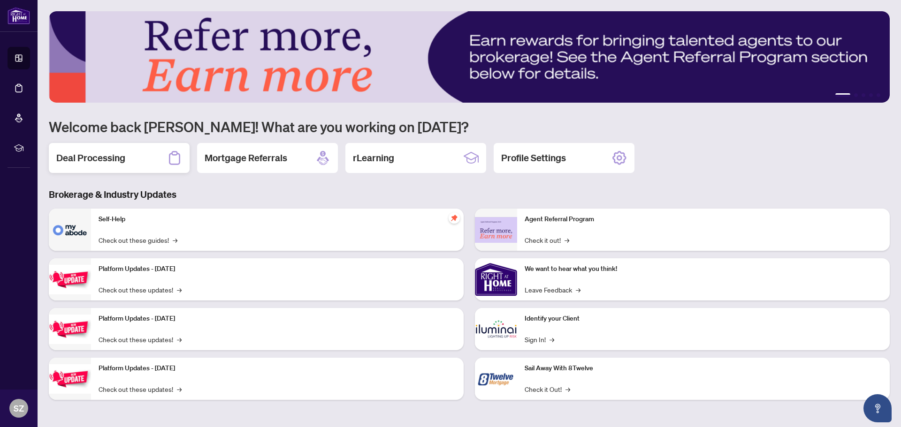  I want to click on button: 1, so click(842, 95).